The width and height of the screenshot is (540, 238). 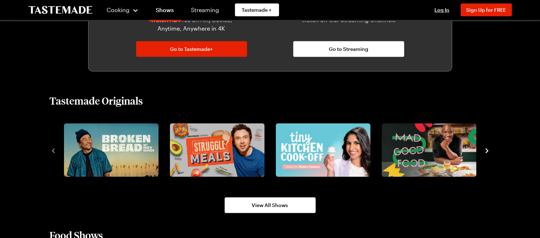 I want to click on div: 4 / 8, so click(x=432, y=150).